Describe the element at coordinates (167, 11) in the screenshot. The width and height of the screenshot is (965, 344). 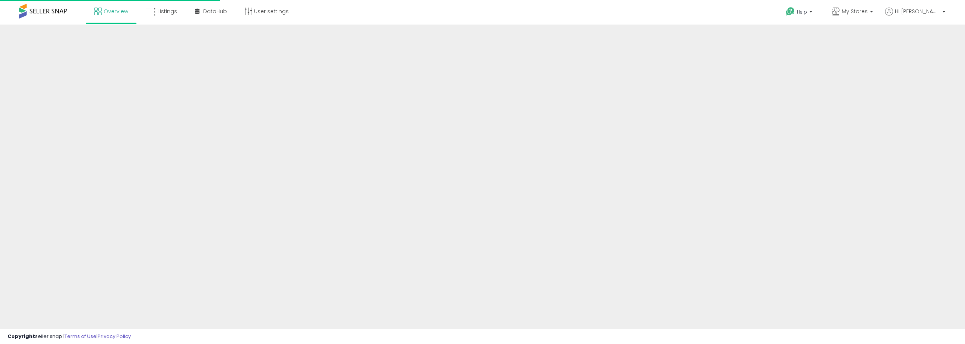
I see `span: Listings` at that location.